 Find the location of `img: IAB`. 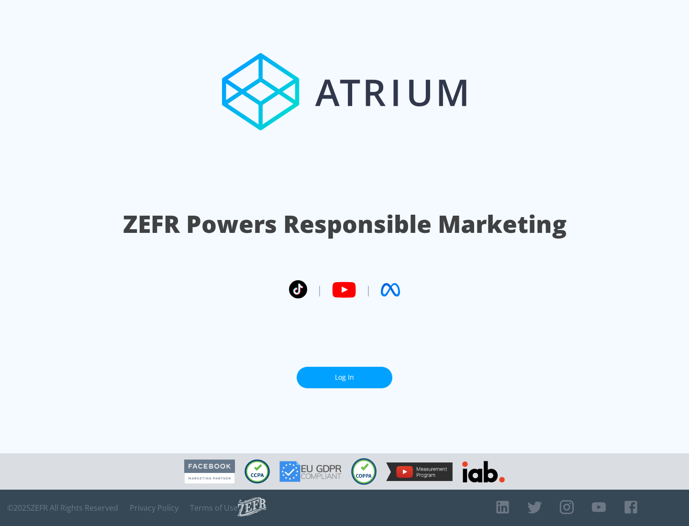

img: IAB is located at coordinates (483, 472).